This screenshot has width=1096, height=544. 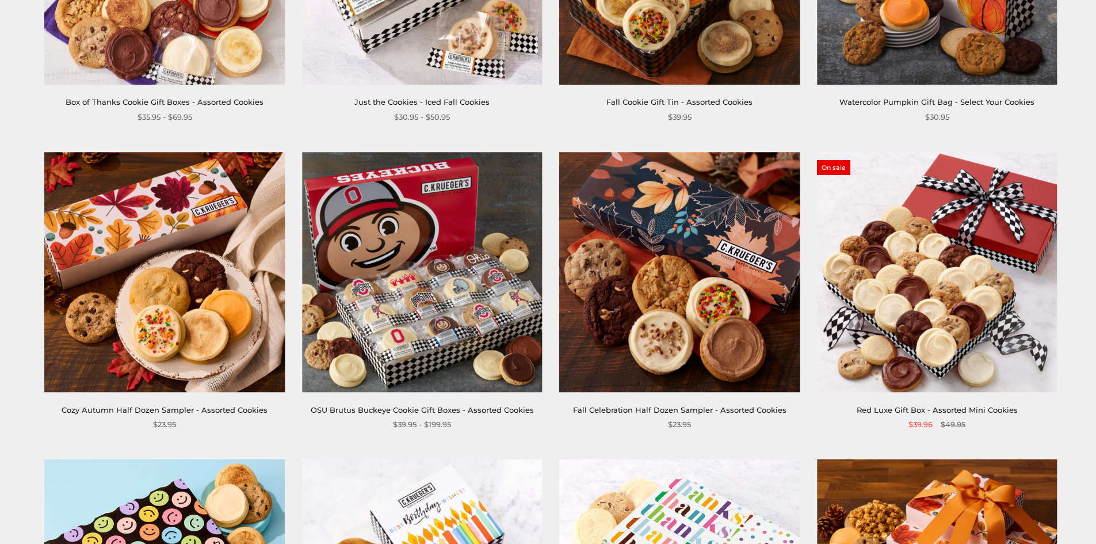 What do you see at coordinates (680, 117) in the screenshot?
I see `span: $39.95` at bounding box center [680, 117].